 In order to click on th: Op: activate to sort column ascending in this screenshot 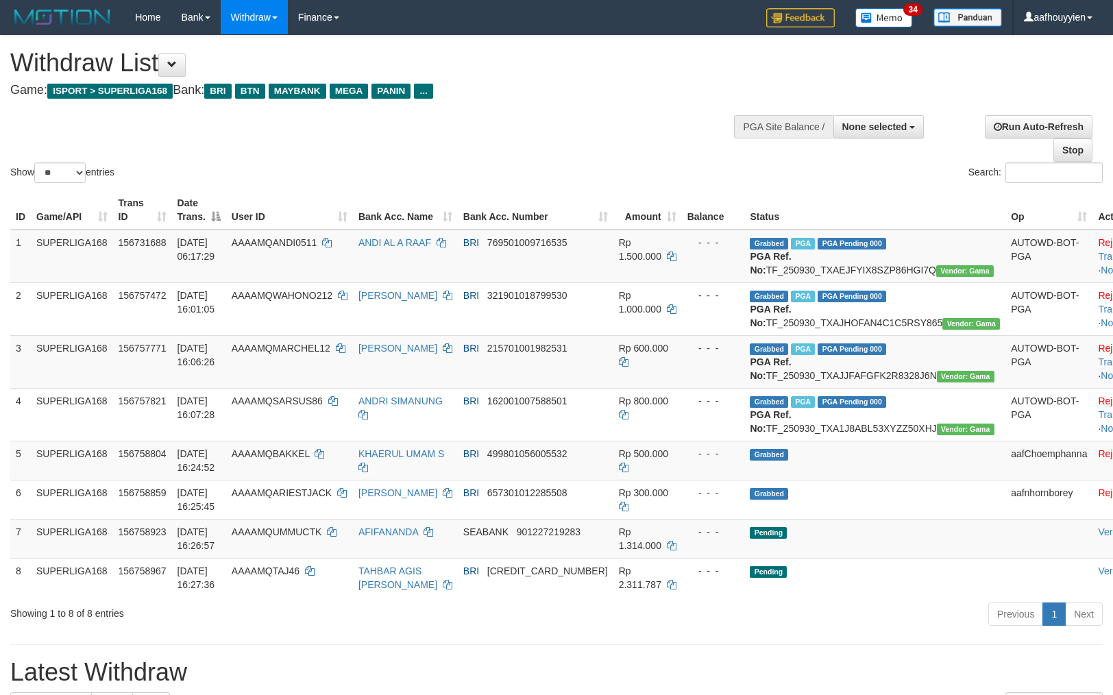, I will do `click(1049, 210)`.